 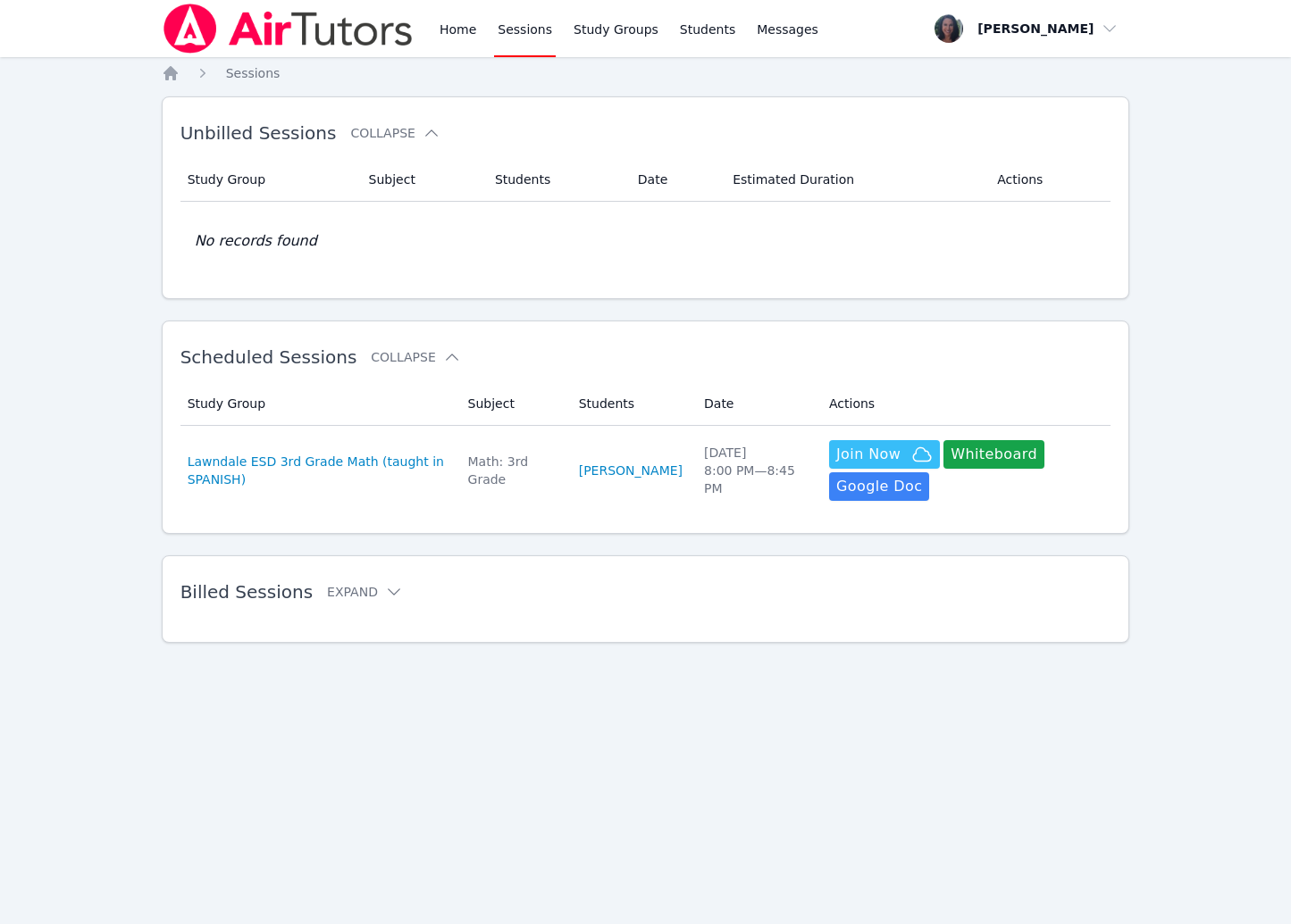 I want to click on button: Join Now, so click(x=884, y=455).